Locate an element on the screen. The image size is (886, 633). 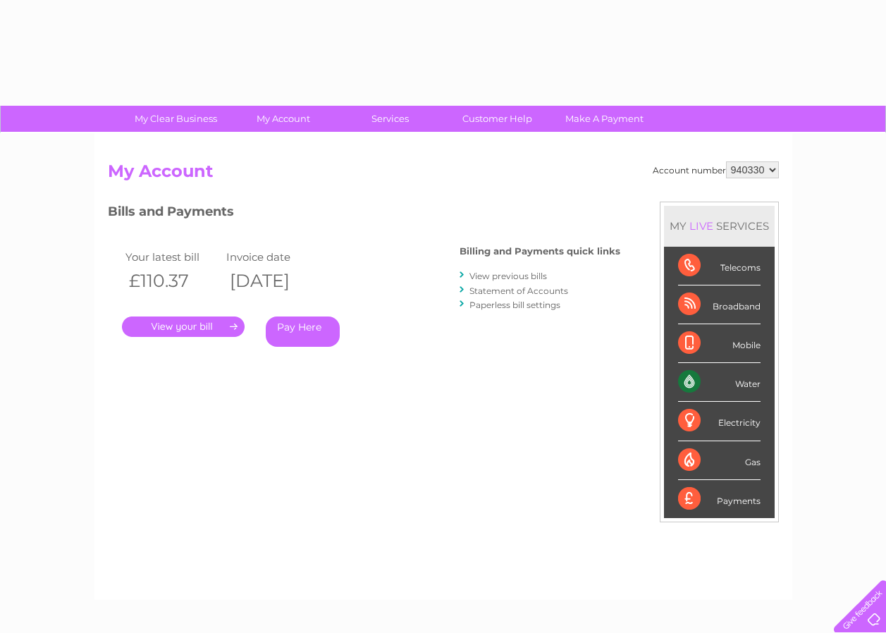
div: Water is located at coordinates (719, 382).